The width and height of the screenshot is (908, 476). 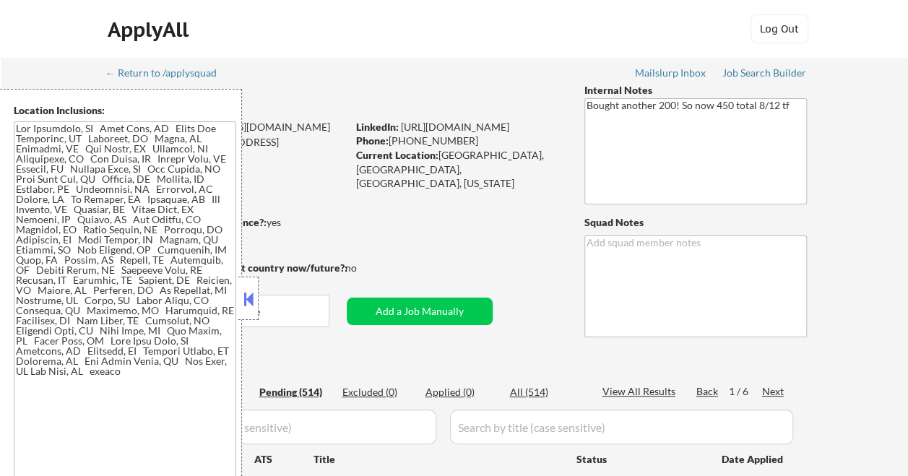 What do you see at coordinates (671, 73) in the screenshot?
I see `div: Mailslurp Inbox` at bounding box center [671, 73].